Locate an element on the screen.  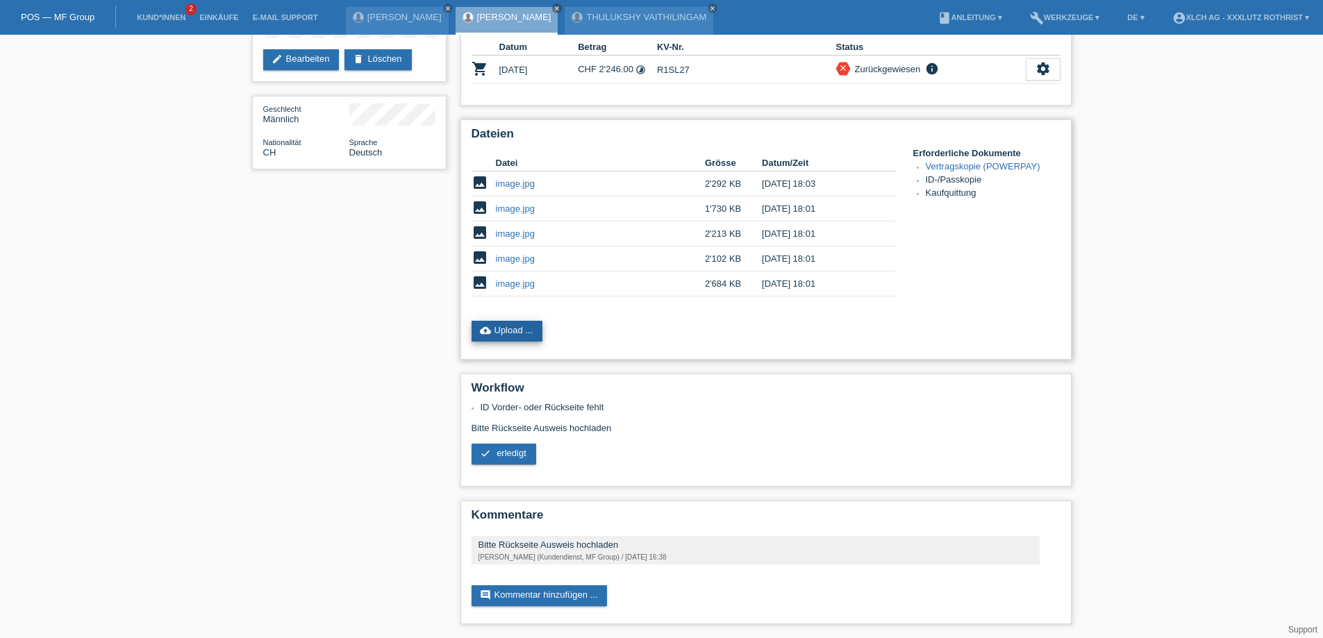
i: settings is located at coordinates (1043, 69).